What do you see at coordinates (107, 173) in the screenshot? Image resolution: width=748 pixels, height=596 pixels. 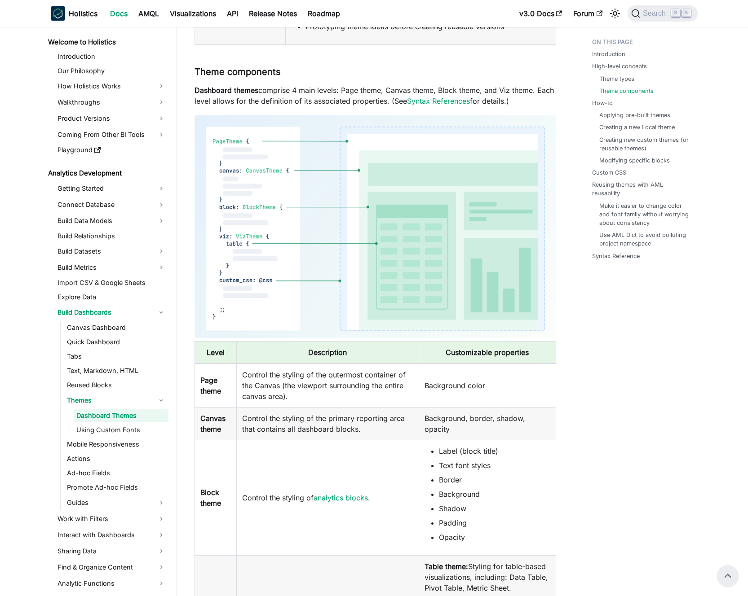 I see `a: Analytics Development` at bounding box center [107, 173].